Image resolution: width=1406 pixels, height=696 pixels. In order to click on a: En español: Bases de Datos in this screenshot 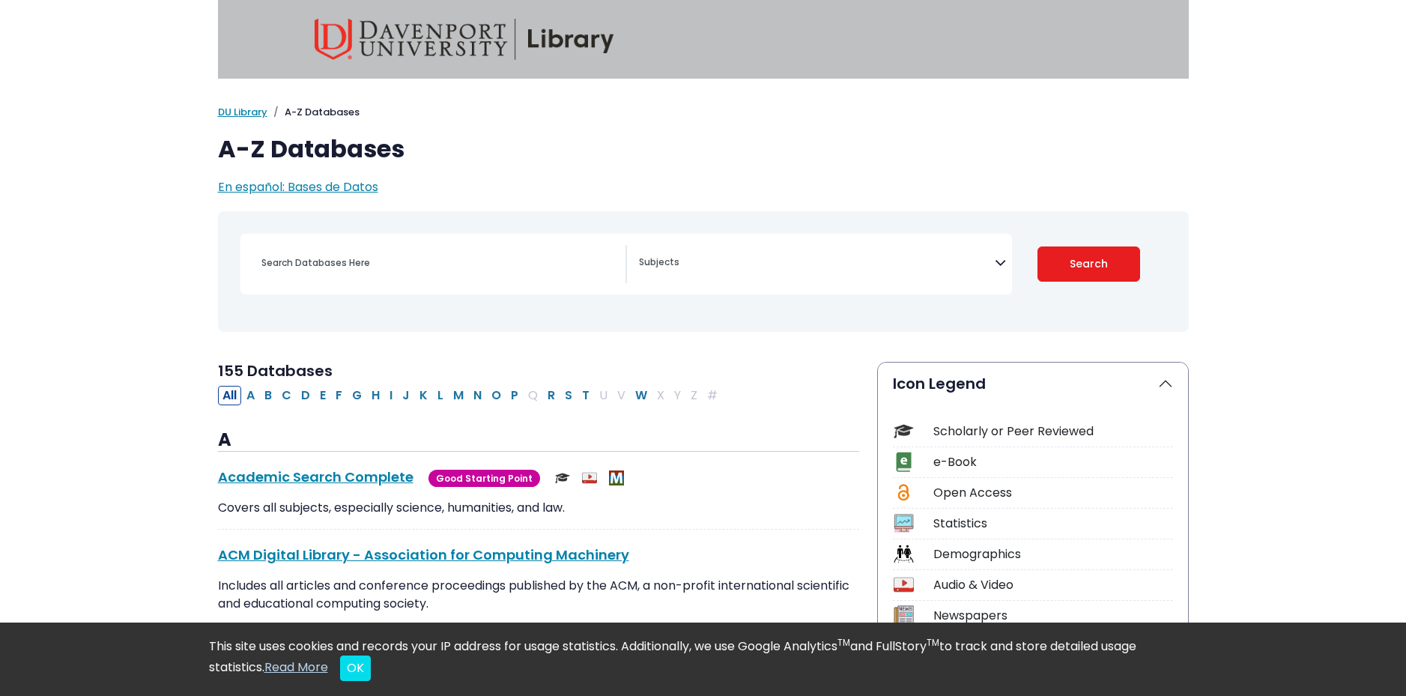, I will do `click(298, 187)`.